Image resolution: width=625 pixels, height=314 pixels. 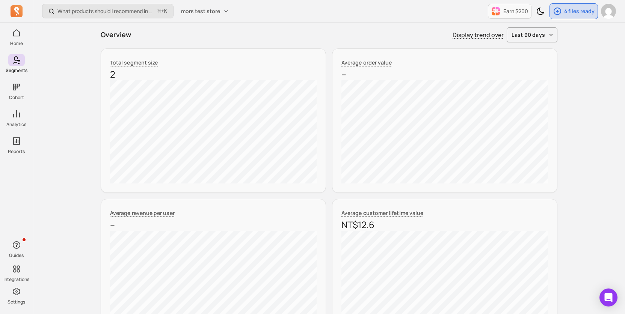 I want to click on p: Overview, so click(x=116, y=35).